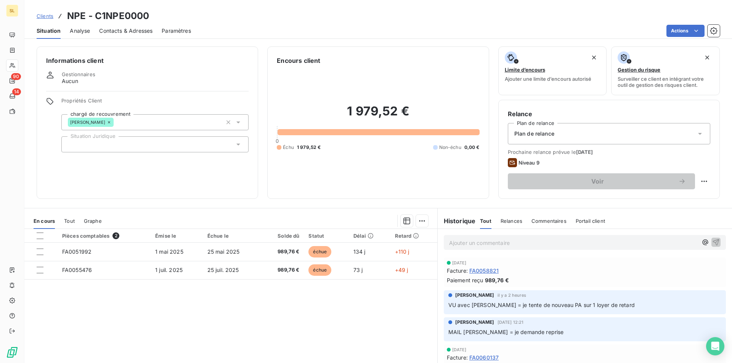 This screenshot has height=363, width=732. What do you see at coordinates (665, 71) in the screenshot?
I see `button: Gestion du risqueSurveiller ce client en intégrant votre outil de gestion des risques client.` at bounding box center [665, 71].